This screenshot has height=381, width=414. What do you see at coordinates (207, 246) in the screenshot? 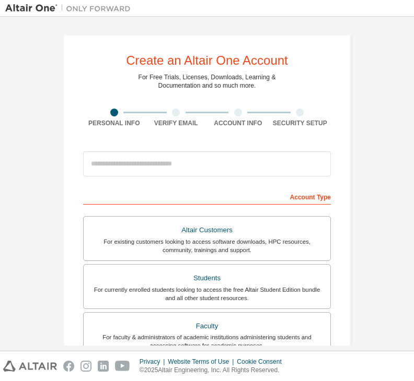
I see `div: For existing customers looking to access software downloads, HPC resources, community, trainings ...` at bounding box center [207, 246].